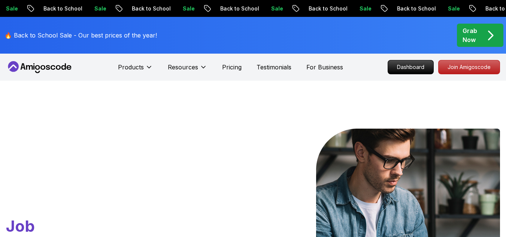 Image resolution: width=506 pixels, height=237 pixels. What do you see at coordinates (470, 35) in the screenshot?
I see `p: Grab Now` at bounding box center [470, 35].